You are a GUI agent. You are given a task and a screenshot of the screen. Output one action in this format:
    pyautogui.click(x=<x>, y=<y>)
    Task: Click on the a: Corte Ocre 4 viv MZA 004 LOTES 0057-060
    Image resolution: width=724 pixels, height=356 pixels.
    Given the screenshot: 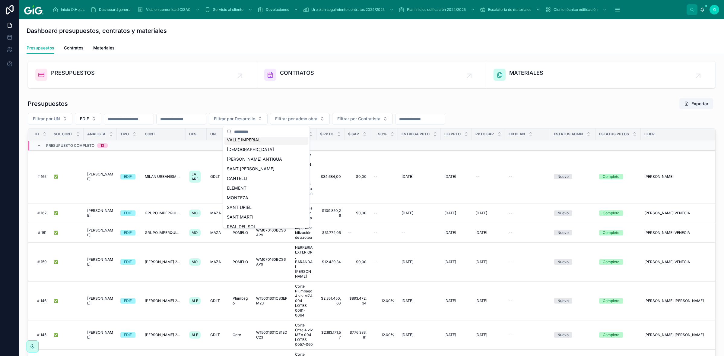 What is the action you would take?
    pyautogui.click(x=304, y=335)
    